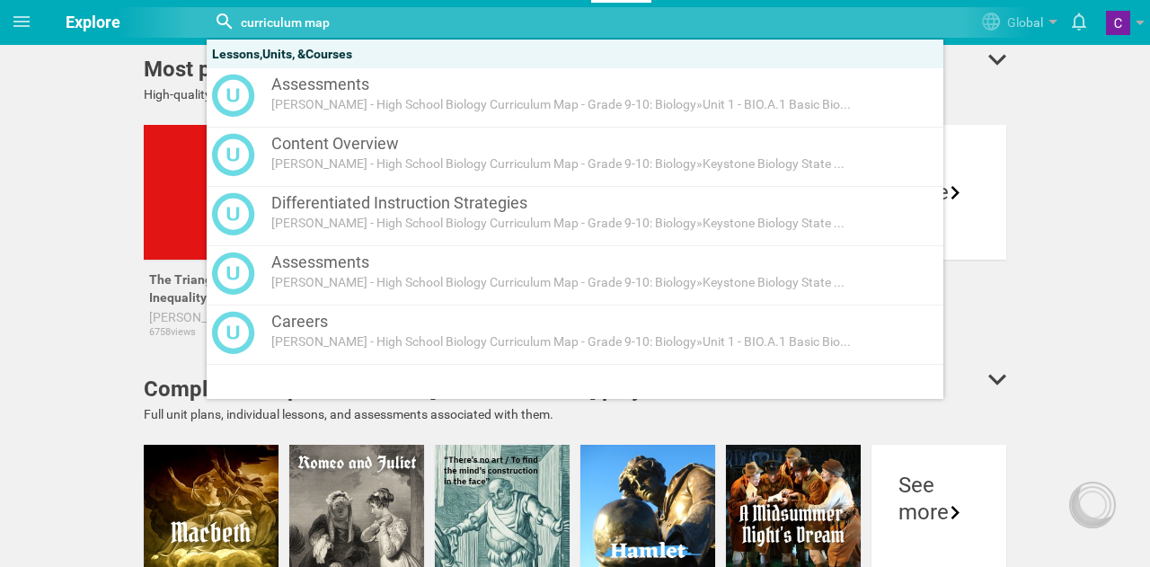 The height and width of the screenshot is (567, 1150). What do you see at coordinates (541, 22) in the screenshot?
I see `a: Dashboard` at bounding box center [541, 22].